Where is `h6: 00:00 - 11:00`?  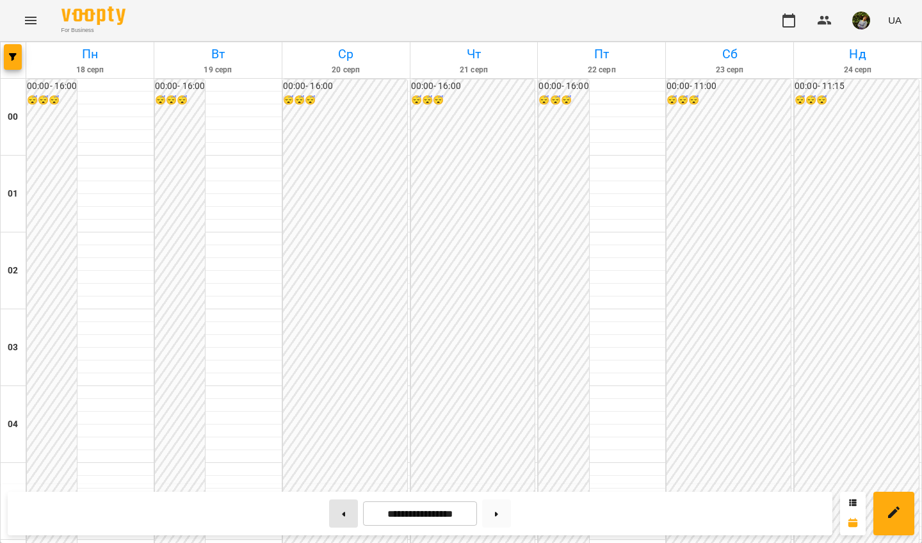 h6: 00:00 - 11:00 is located at coordinates (729, 86).